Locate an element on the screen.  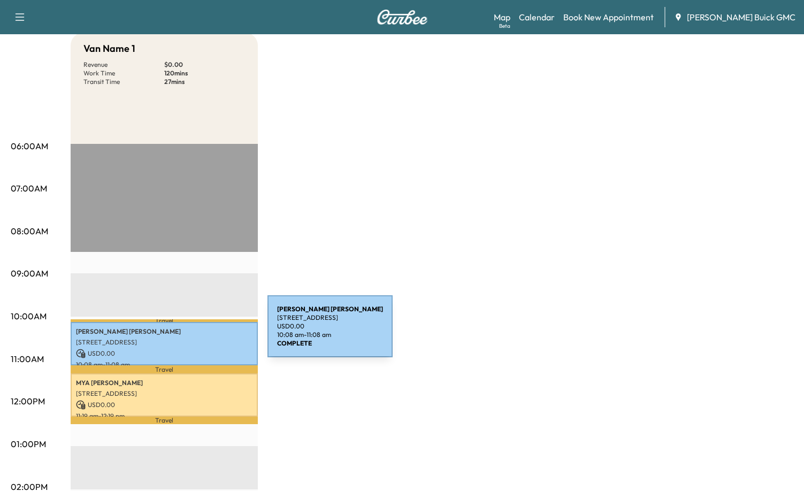
a: MapBeta is located at coordinates (502, 17).